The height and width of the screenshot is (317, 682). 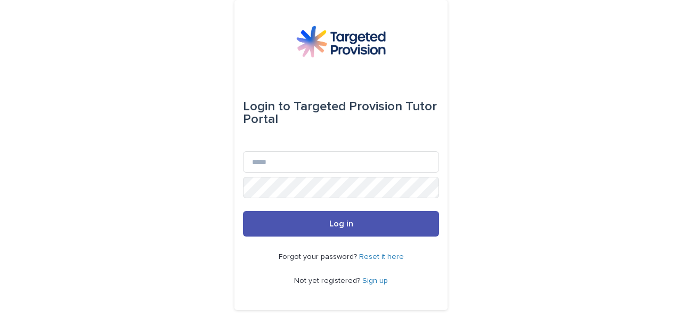 I want to click on span: Login to, so click(x=267, y=107).